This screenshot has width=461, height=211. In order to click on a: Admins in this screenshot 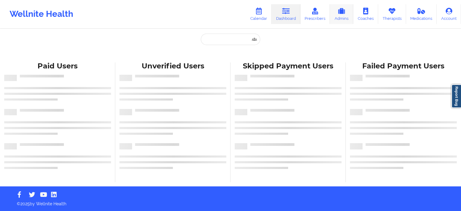, I will do `click(342, 14)`.